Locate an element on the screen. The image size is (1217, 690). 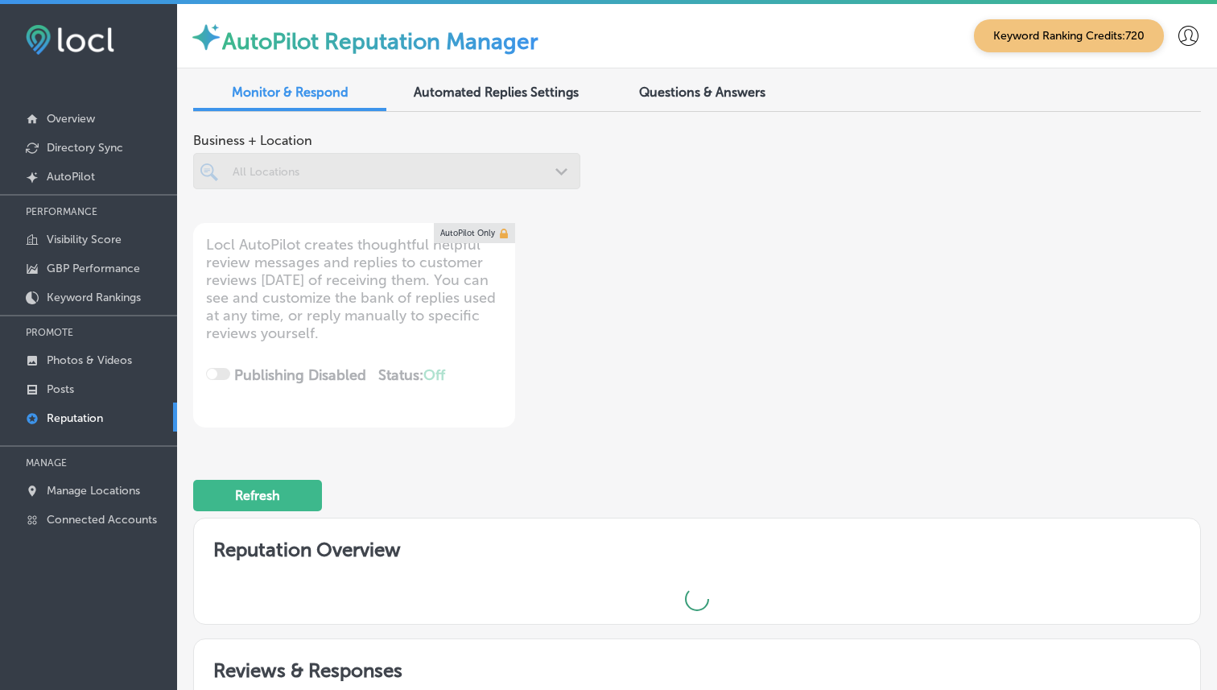
p: Overview is located at coordinates (71, 118).